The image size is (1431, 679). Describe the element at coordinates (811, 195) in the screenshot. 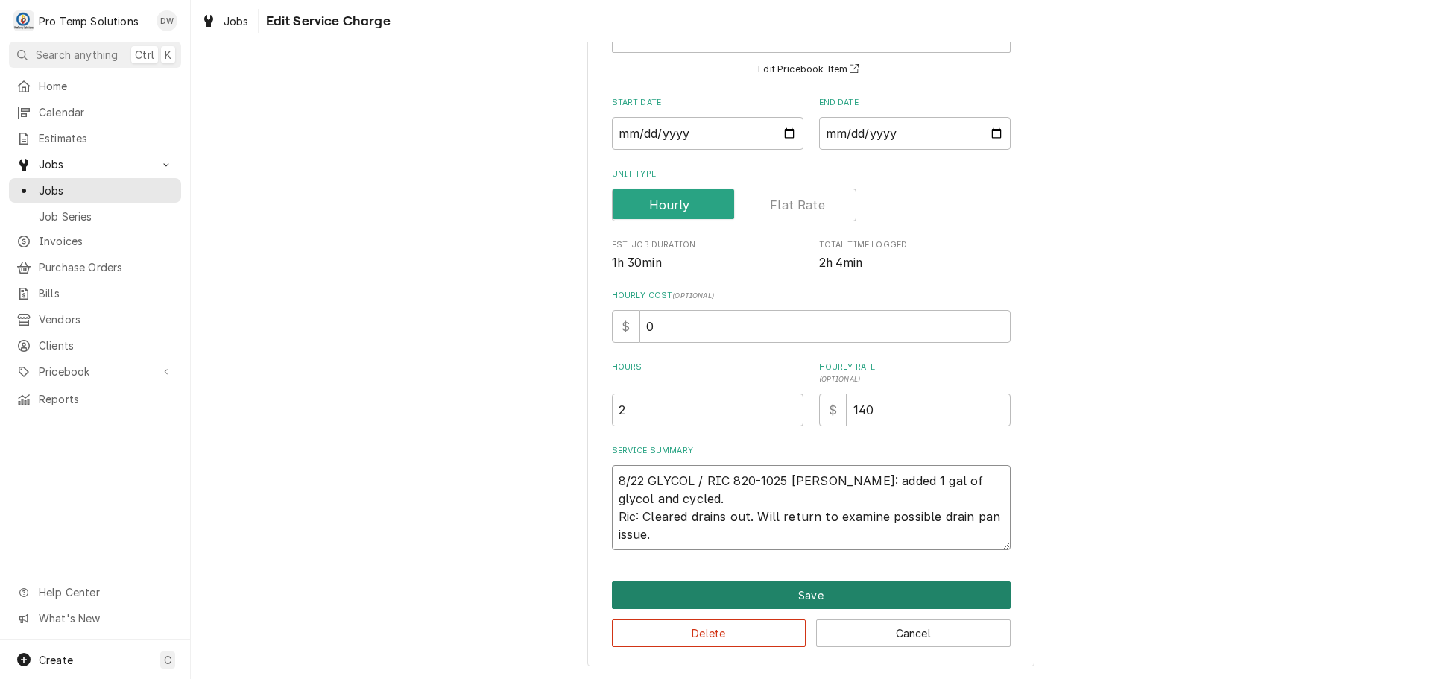

I see `div: Unit Type` at that location.